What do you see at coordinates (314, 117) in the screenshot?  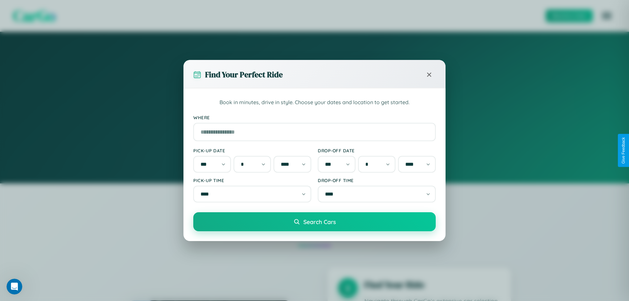 I see `label: Where` at bounding box center [314, 117].